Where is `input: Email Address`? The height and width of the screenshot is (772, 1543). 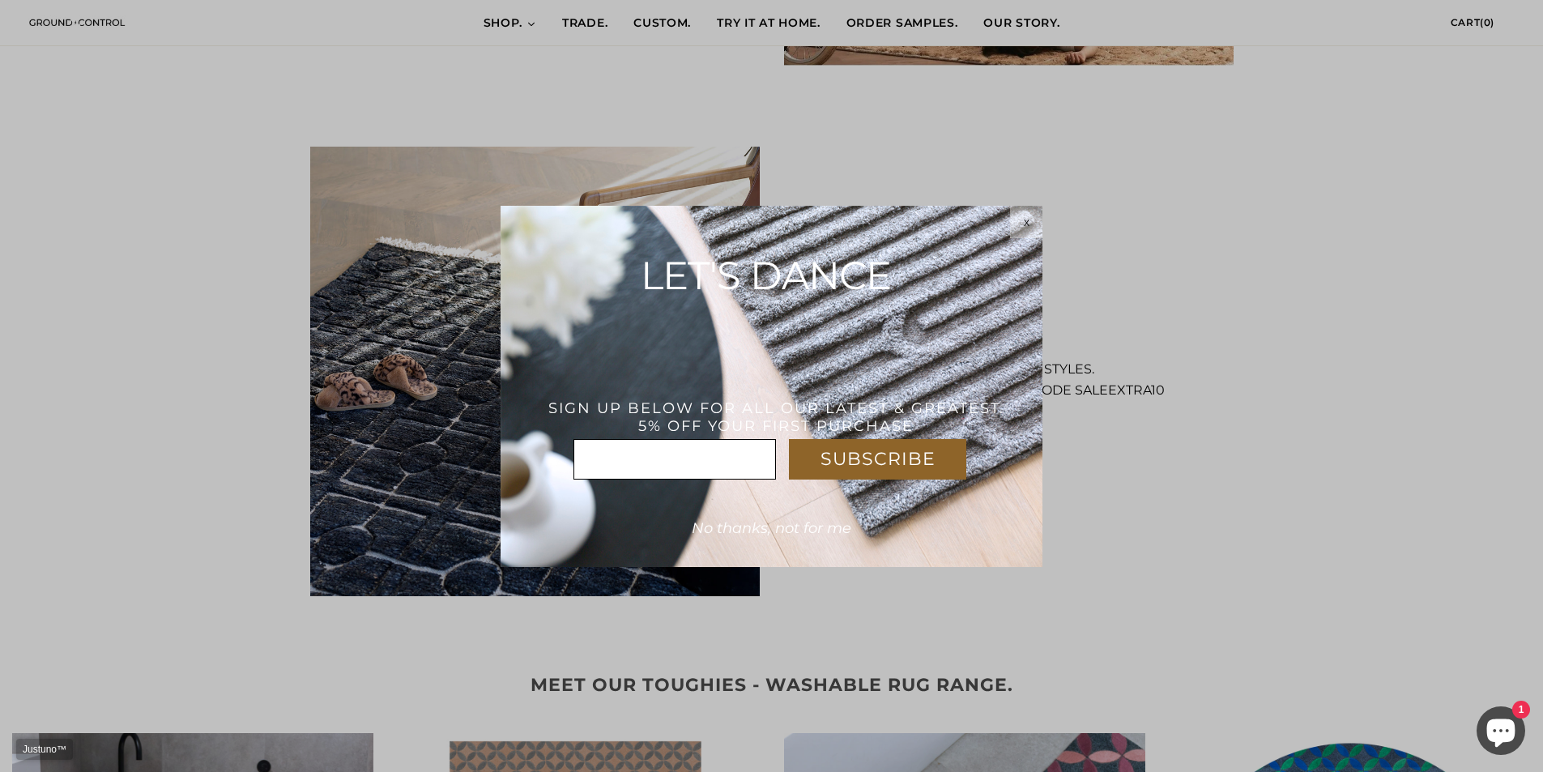
input: Email Address is located at coordinates (675, 459).